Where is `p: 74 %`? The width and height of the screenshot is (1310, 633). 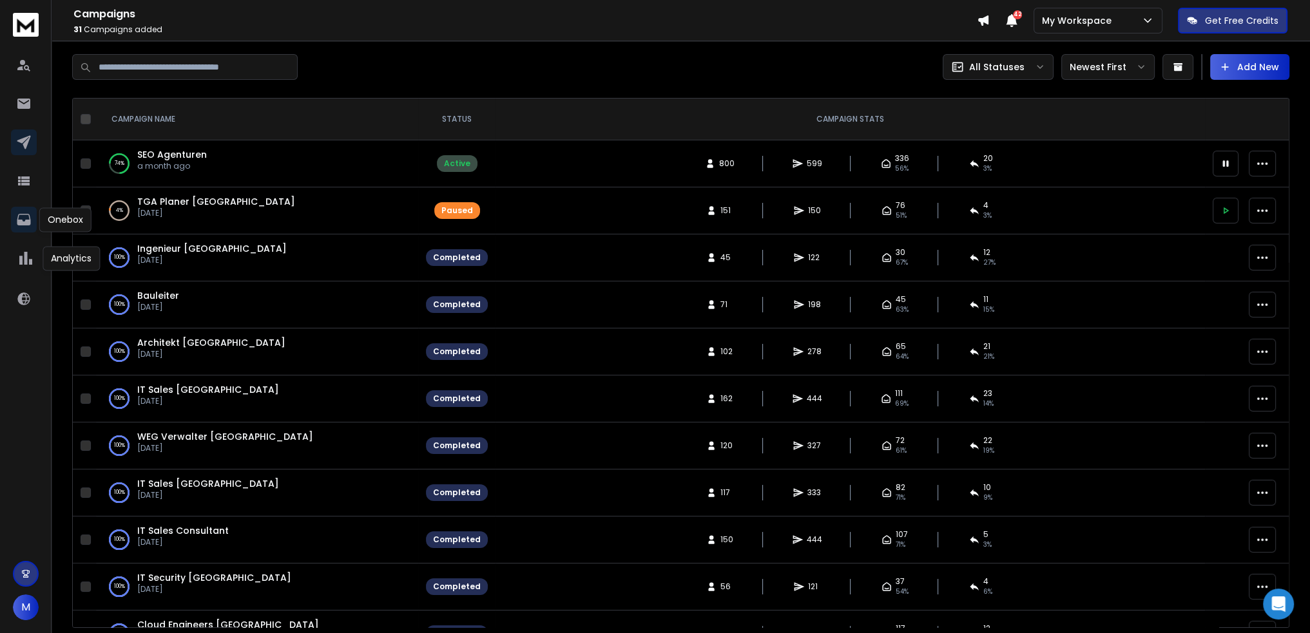 p: 74 % is located at coordinates (119, 164).